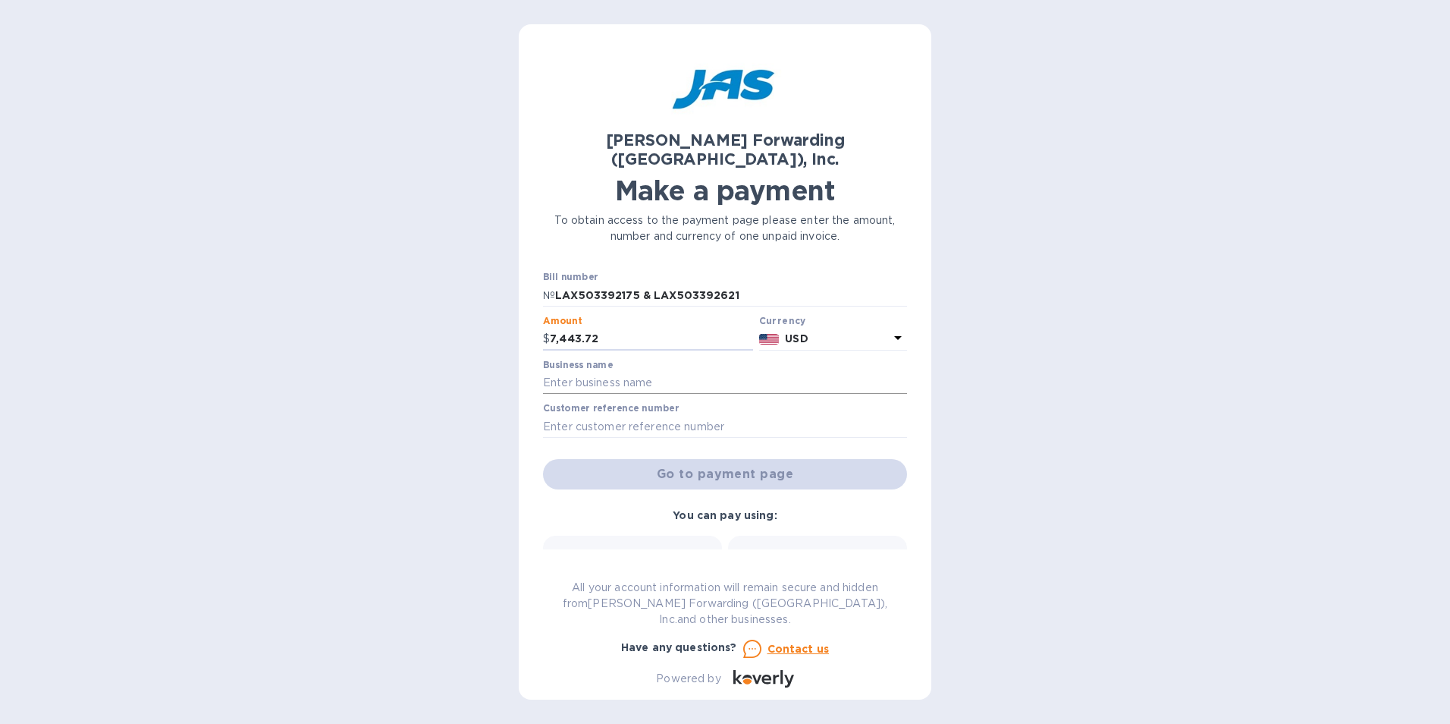 The width and height of the screenshot is (1450, 724). I want to click on input: Enter bill number, so click(731, 295).